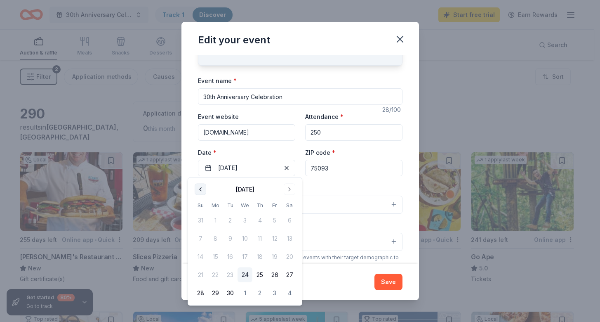  What do you see at coordinates (218, 117) in the screenshot?
I see `label: Event website` at bounding box center [218, 117].